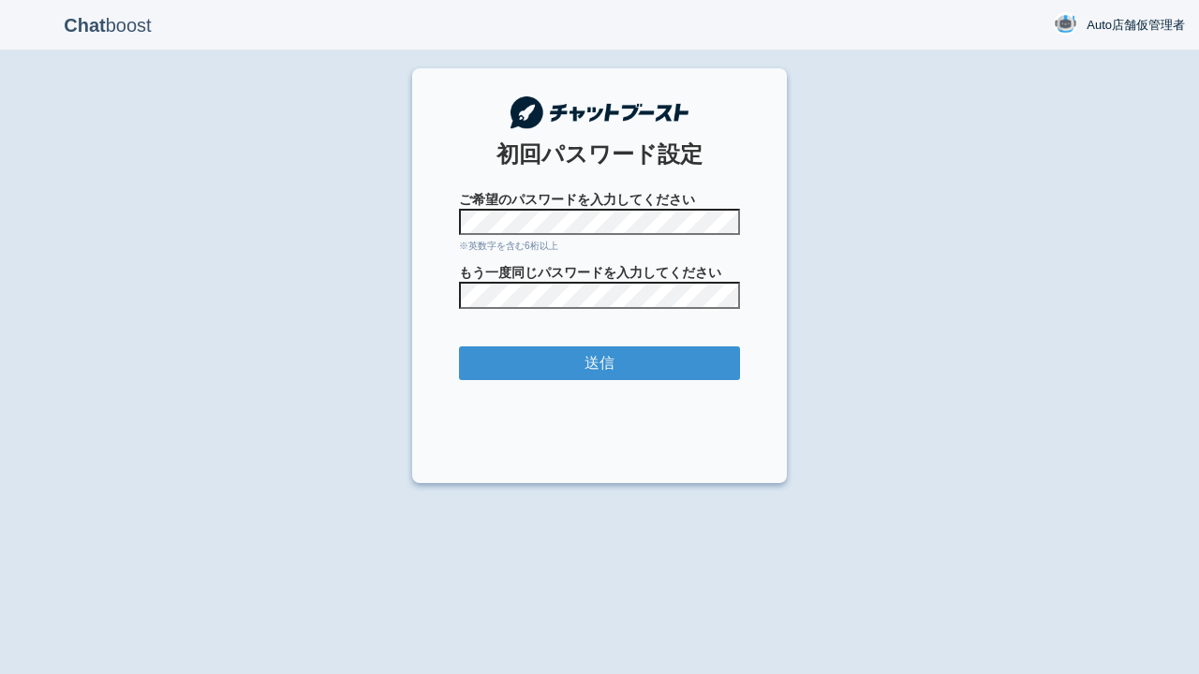 The image size is (1199, 674). Describe the element at coordinates (599, 363) in the screenshot. I see `input: 送信` at that location.